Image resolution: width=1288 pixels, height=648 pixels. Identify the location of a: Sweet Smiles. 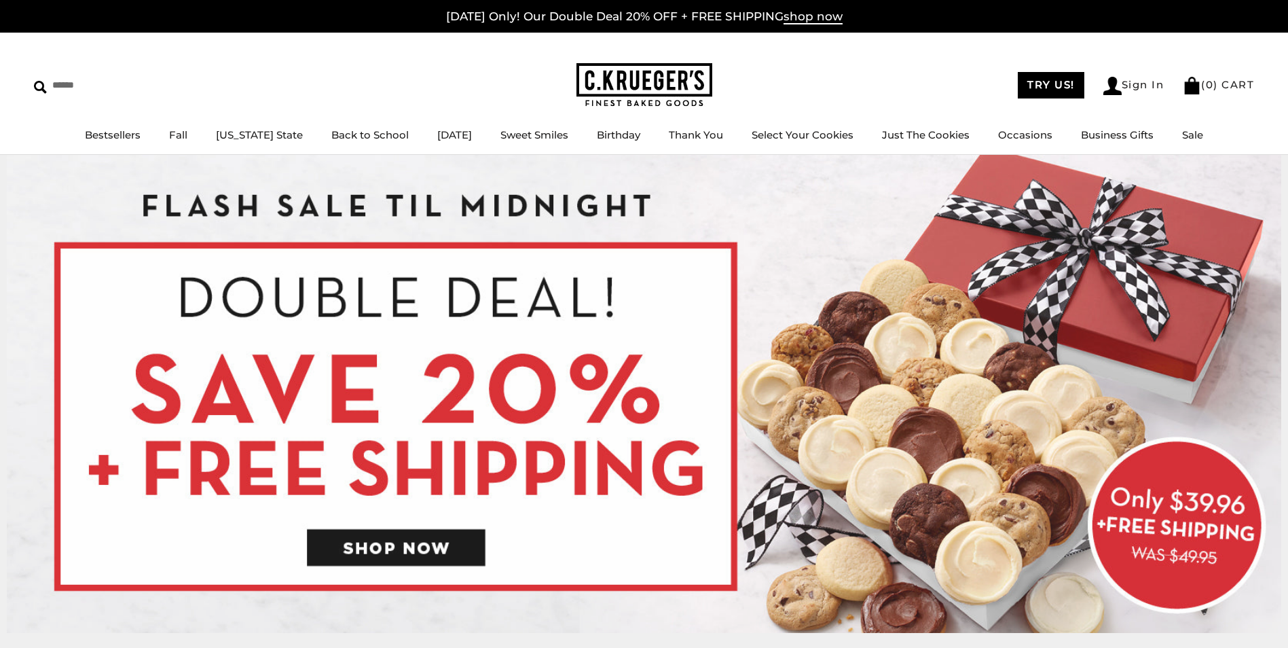
(534, 134).